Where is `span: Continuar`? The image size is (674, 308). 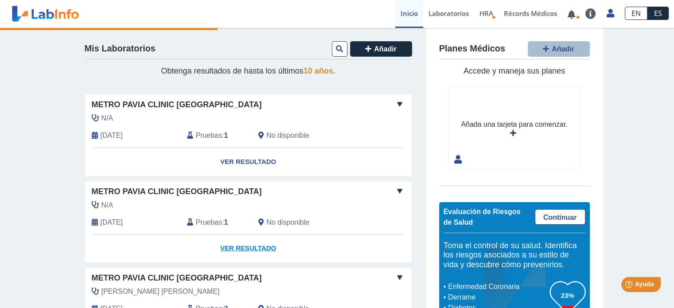 span: Continuar is located at coordinates (560, 217).